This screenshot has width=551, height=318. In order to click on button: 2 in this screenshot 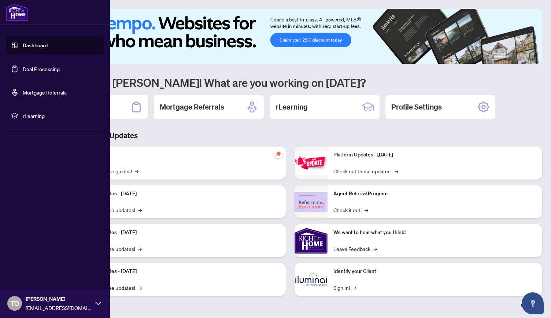, I will do `click(510, 58)`.